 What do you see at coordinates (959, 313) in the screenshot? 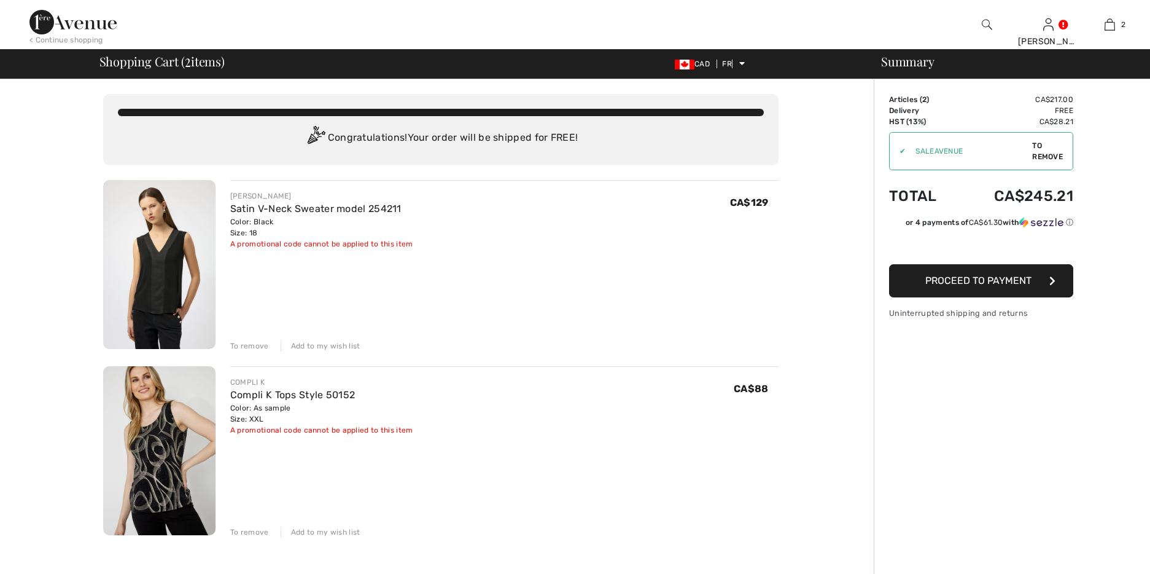
I see `font: Uninterrupted shipping and returns` at bounding box center [959, 313].